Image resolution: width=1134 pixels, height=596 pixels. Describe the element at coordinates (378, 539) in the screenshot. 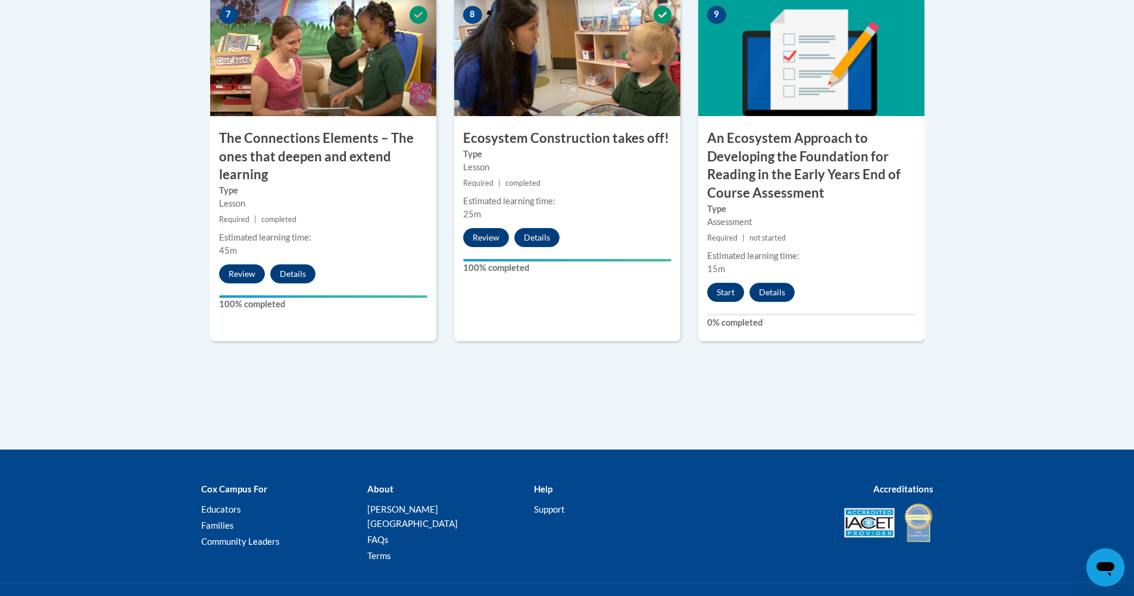

I see `a: FAQs` at that location.